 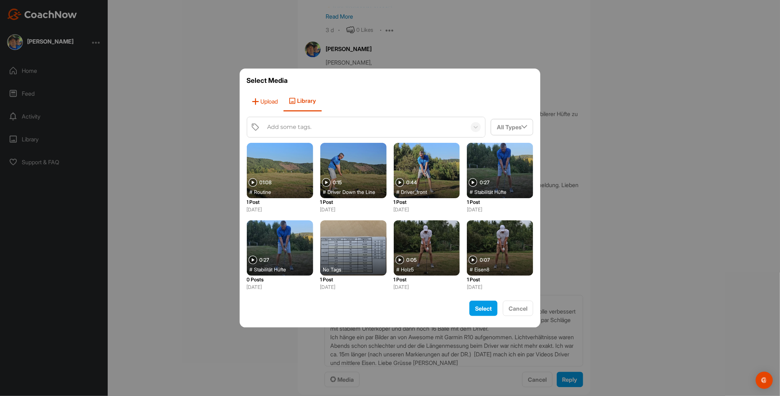 What do you see at coordinates (289, 127) in the screenshot?
I see `div: Add some tags.` at bounding box center [289, 127].